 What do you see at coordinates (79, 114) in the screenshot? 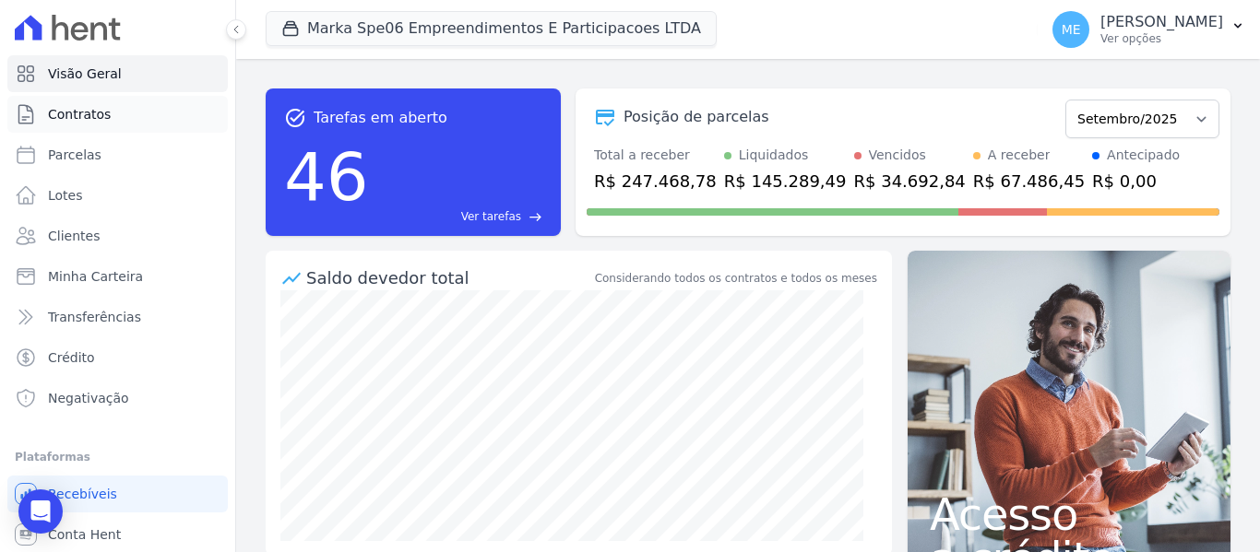
I see `span: Contratos` at bounding box center [79, 114].